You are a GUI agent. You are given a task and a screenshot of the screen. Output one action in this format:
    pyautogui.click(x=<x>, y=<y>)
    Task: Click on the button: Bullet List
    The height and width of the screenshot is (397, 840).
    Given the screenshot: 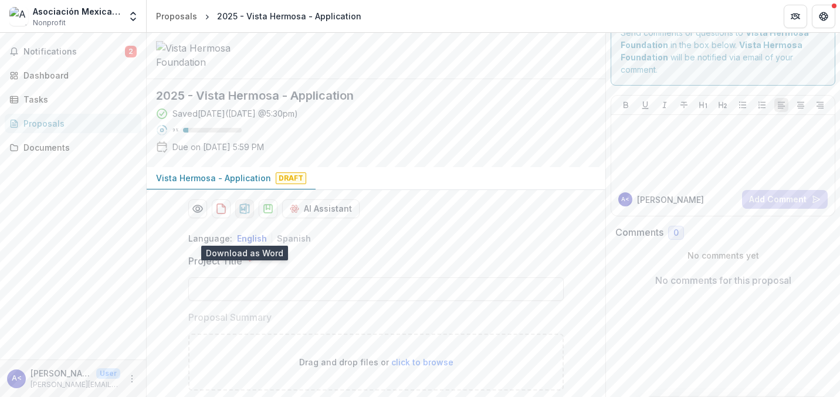 What is the action you would take?
    pyautogui.click(x=743, y=105)
    